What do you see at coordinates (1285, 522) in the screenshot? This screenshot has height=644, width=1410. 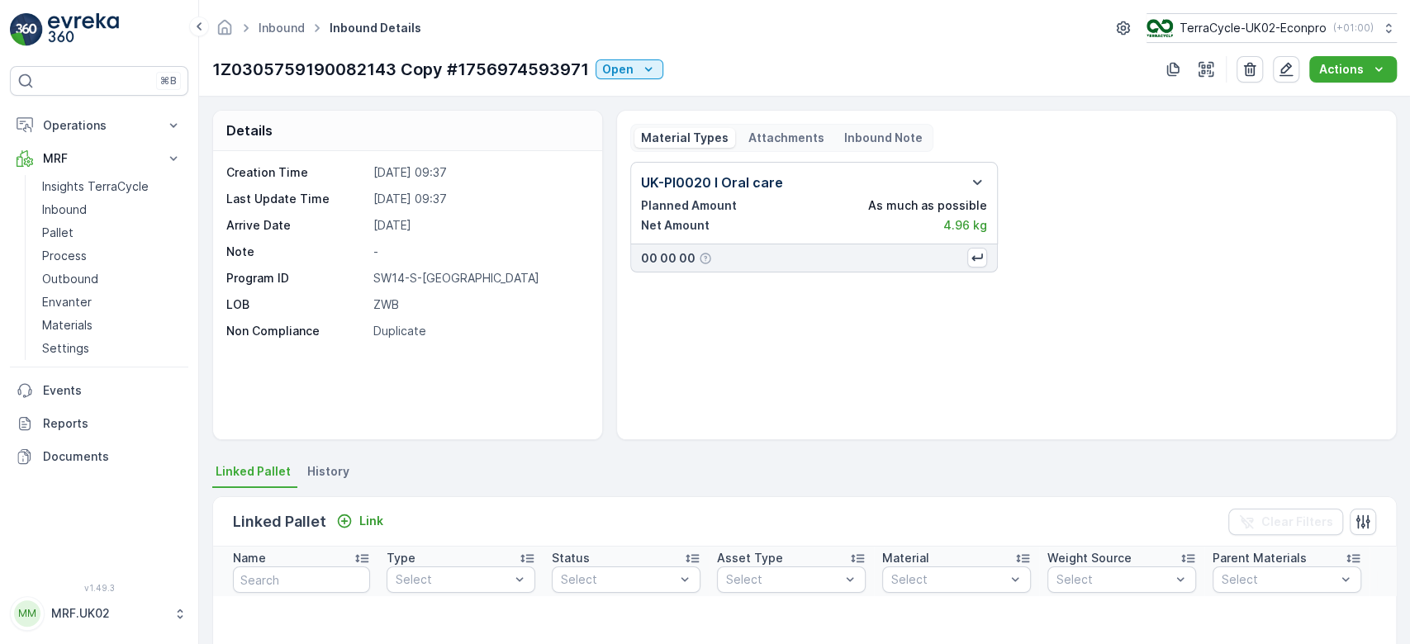 I see `button: Clear Filters` at bounding box center [1285, 522].